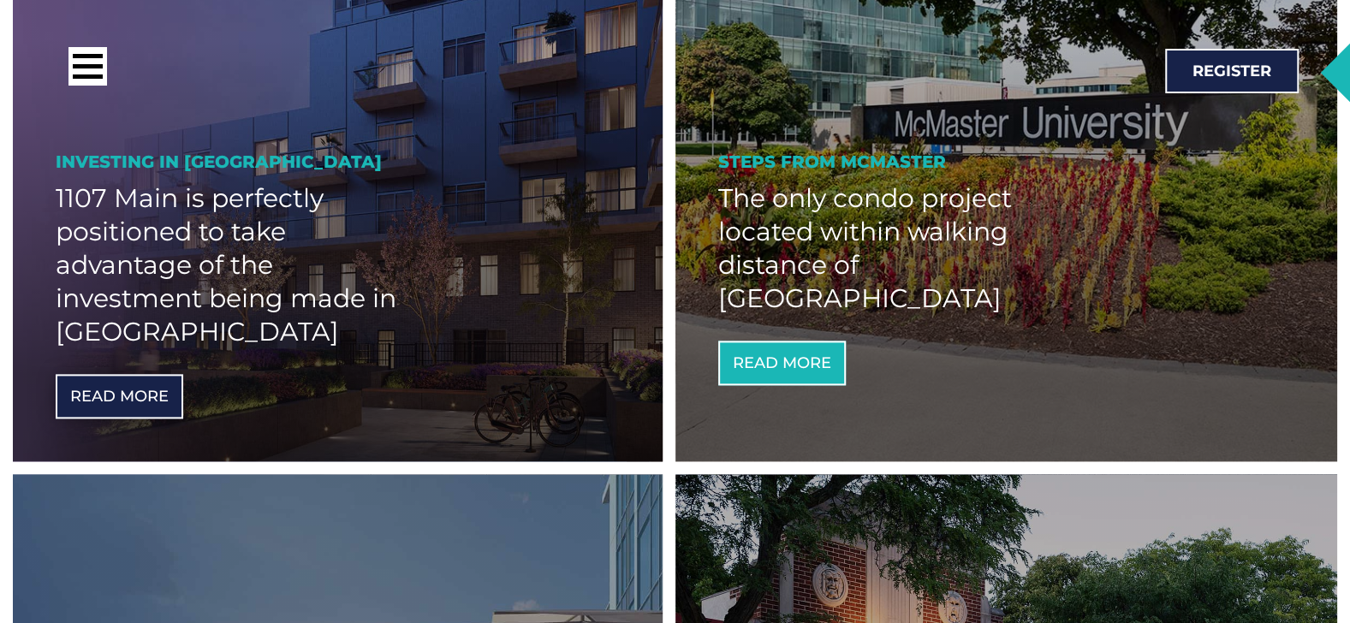 This screenshot has height=623, width=1350. Describe the element at coordinates (1232, 71) in the screenshot. I see `a: Register` at that location.